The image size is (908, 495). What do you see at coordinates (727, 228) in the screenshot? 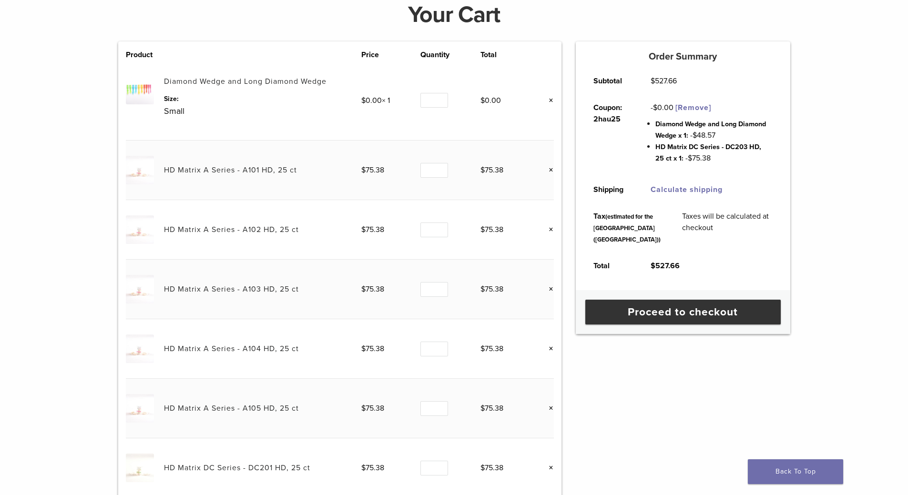
I see `td: Taxes will be calculated at checkout` at bounding box center [727, 228].